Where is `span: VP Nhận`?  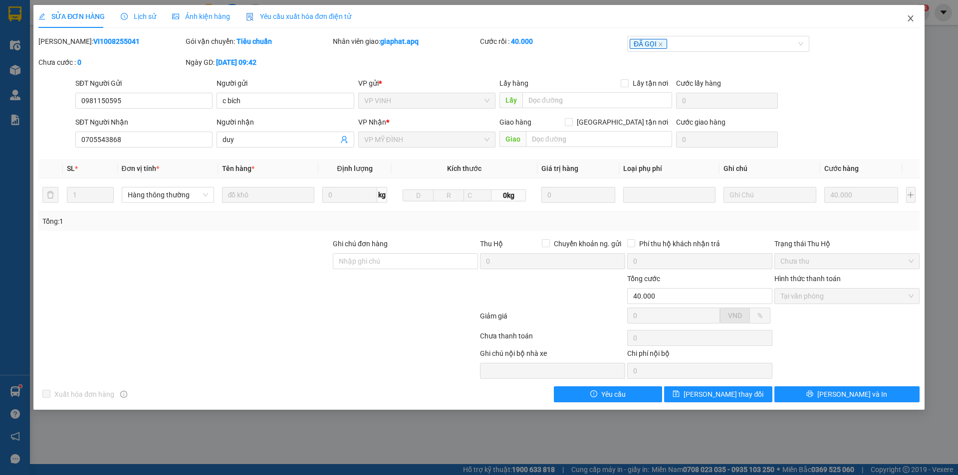 span: VP Nhận is located at coordinates (372, 122).